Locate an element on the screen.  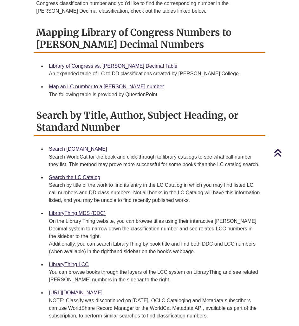
a: Search the LC Catalog is located at coordinates (74, 177).